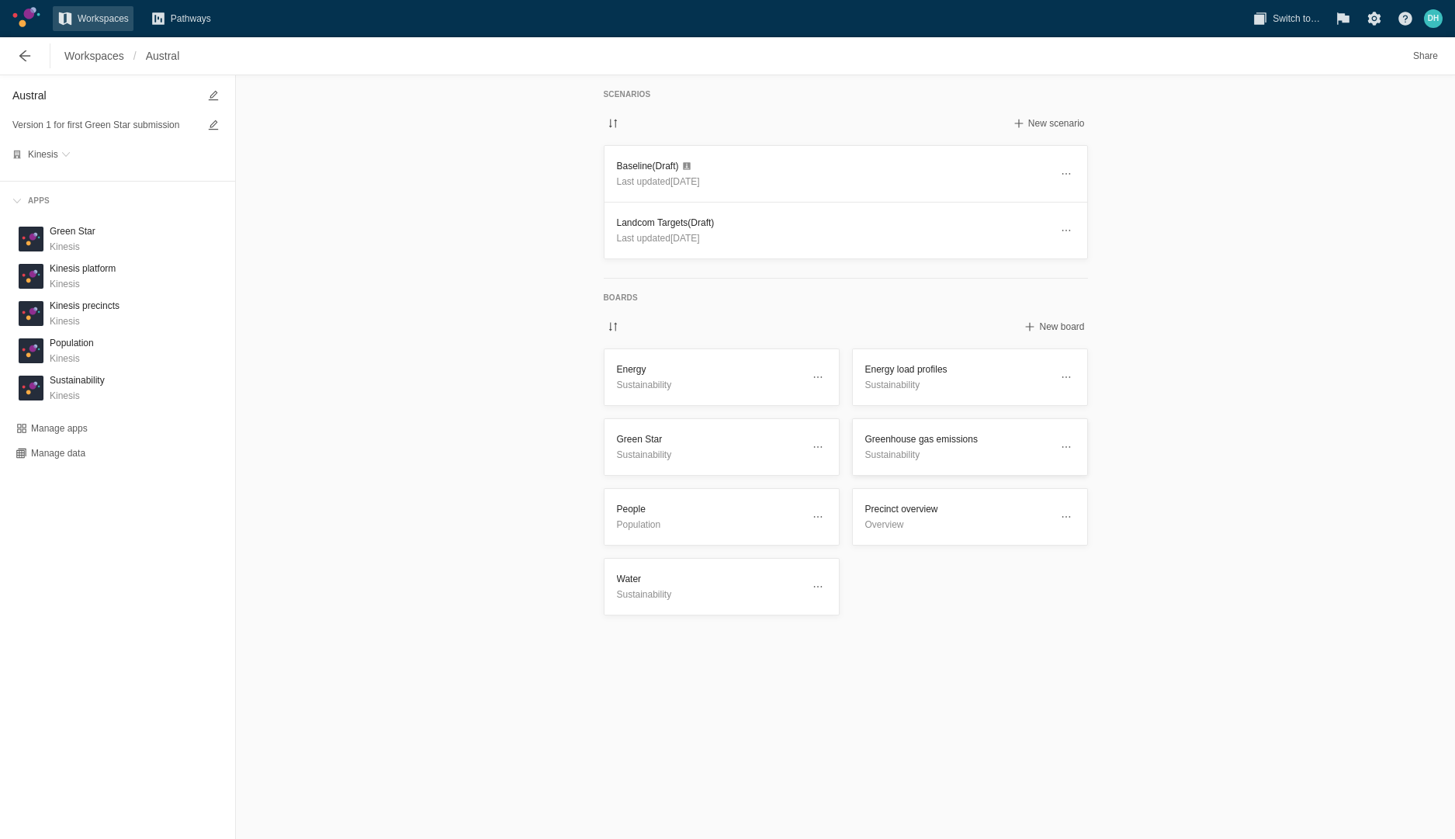 This screenshot has width=1455, height=839. What do you see at coordinates (117, 239) in the screenshot?
I see `div: KKinesis logoGreen StarKinesis` at bounding box center [117, 239].